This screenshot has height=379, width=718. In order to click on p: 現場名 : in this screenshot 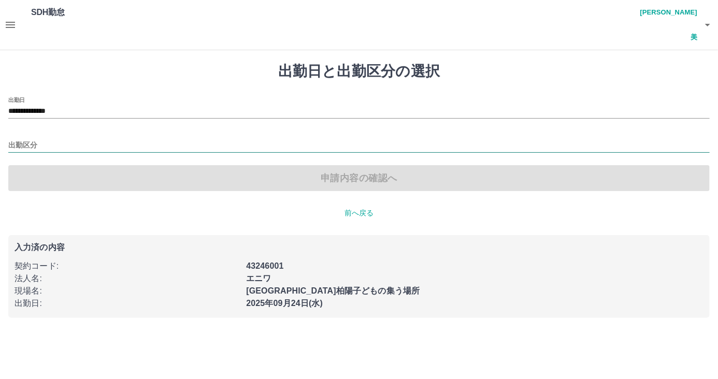, I will do `click(127, 291)`.